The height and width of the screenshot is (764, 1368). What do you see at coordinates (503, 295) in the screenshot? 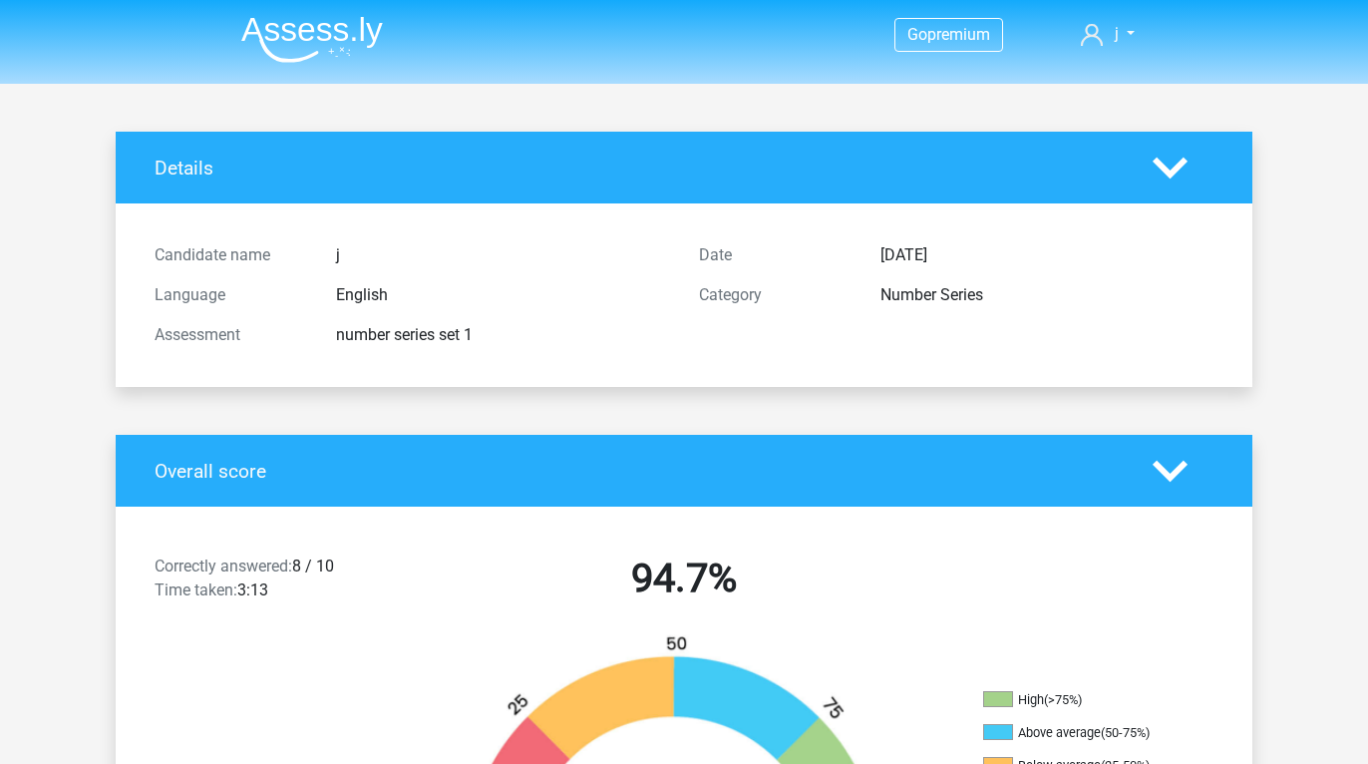
I see `div: English` at bounding box center [503, 295].